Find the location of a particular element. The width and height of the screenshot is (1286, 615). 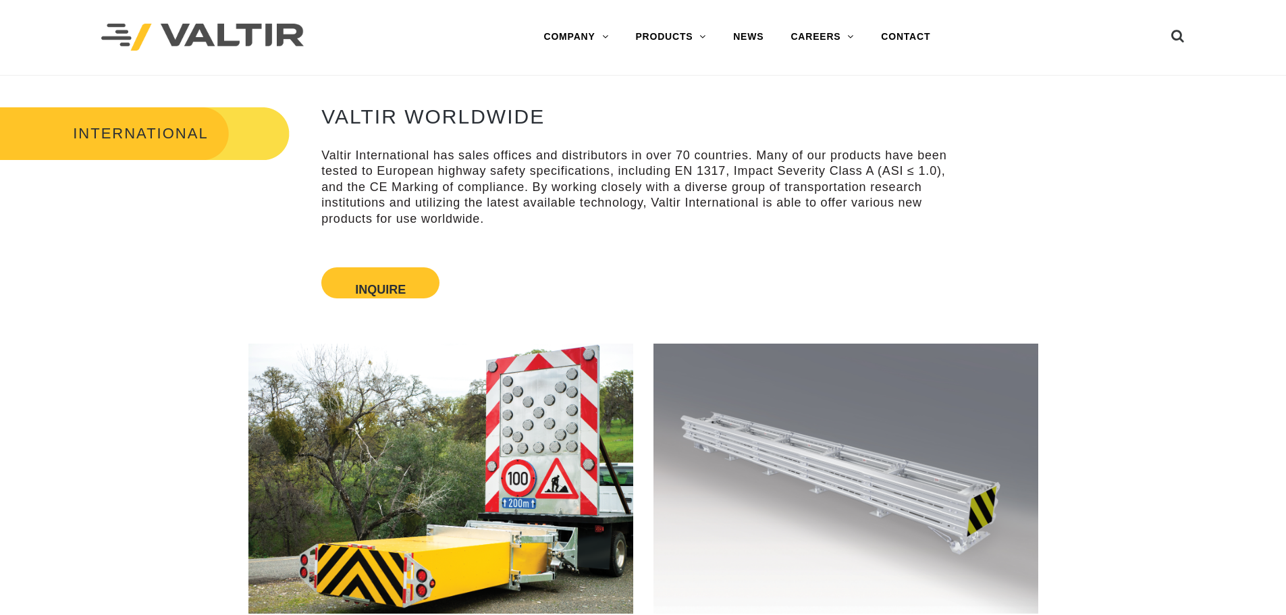

a: COMPANY is located at coordinates (576, 37).